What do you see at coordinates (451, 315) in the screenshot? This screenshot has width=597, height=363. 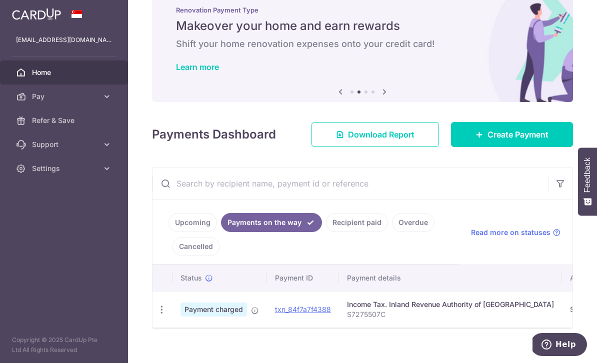 I see `p: S7275507C` at bounding box center [451, 315].